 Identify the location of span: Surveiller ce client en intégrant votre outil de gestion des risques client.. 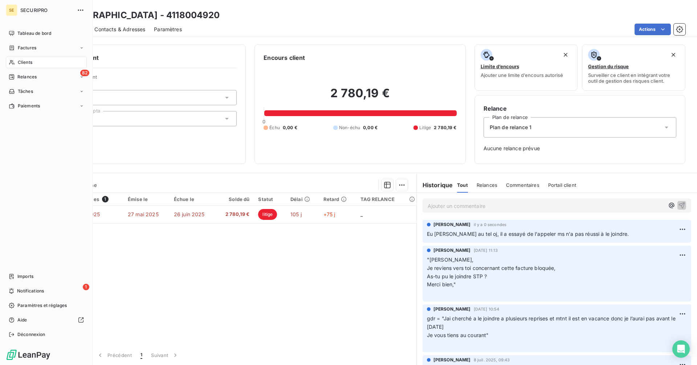
(633, 78).